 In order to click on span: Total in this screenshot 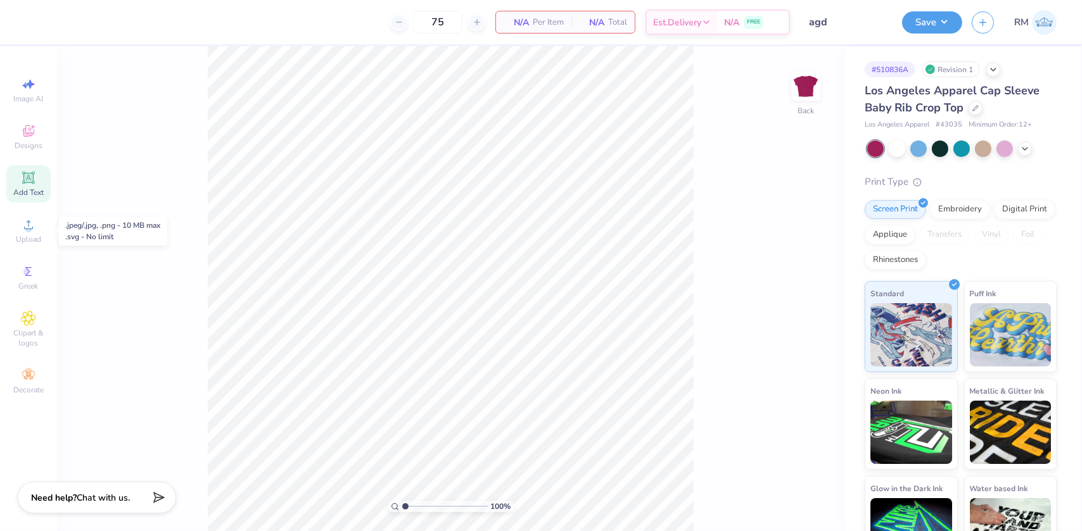, I will do `click(617, 22)`.